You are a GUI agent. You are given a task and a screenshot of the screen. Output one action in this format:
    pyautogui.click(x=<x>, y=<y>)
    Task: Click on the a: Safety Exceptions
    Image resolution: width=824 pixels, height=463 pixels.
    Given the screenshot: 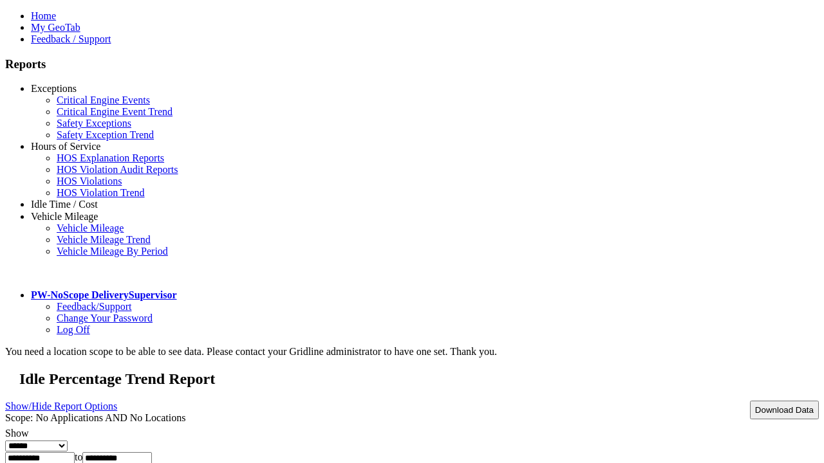 What is the action you would take?
    pyautogui.click(x=94, y=123)
    